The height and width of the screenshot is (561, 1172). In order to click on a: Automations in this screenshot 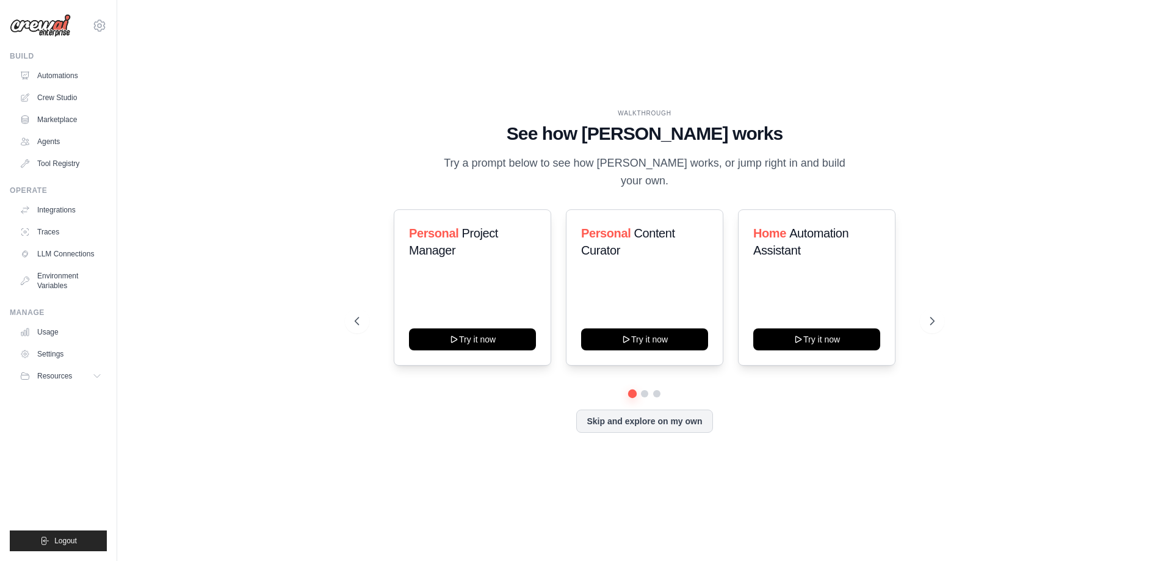, I will do `click(60, 76)`.